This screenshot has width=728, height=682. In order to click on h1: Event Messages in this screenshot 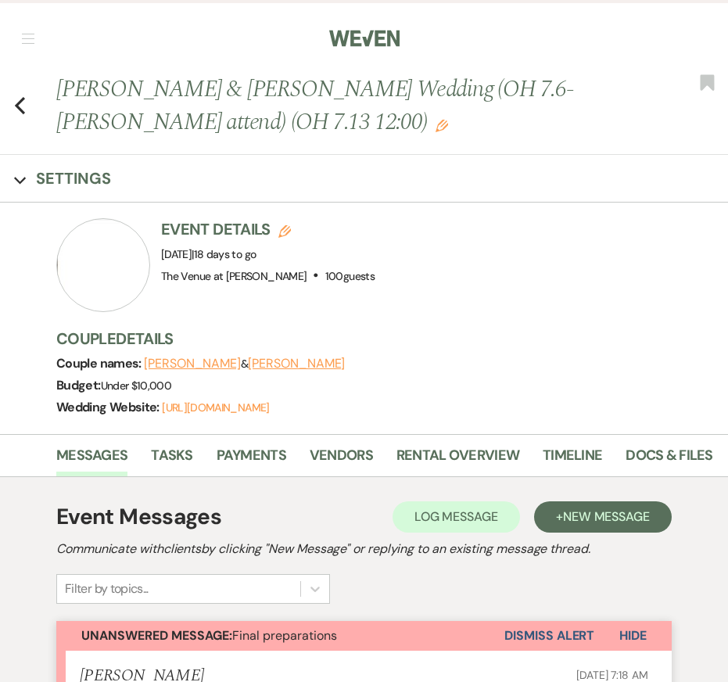, I will do `click(138, 517)`.